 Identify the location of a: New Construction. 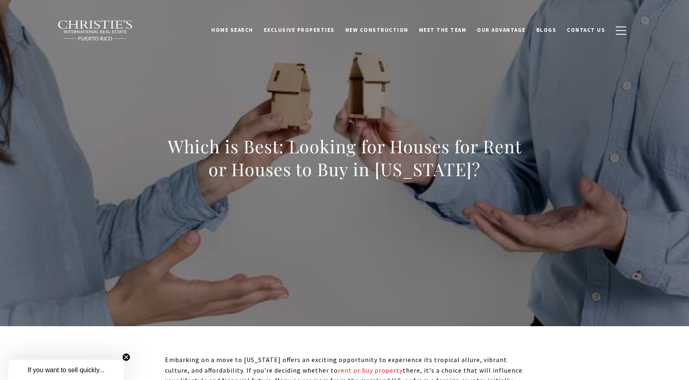
(377, 30).